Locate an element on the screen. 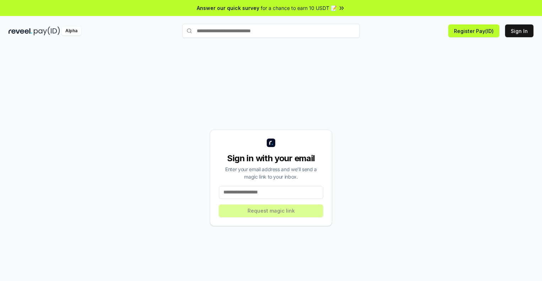 This screenshot has width=542, height=281. span: Answer our quick survey is located at coordinates (228, 8).